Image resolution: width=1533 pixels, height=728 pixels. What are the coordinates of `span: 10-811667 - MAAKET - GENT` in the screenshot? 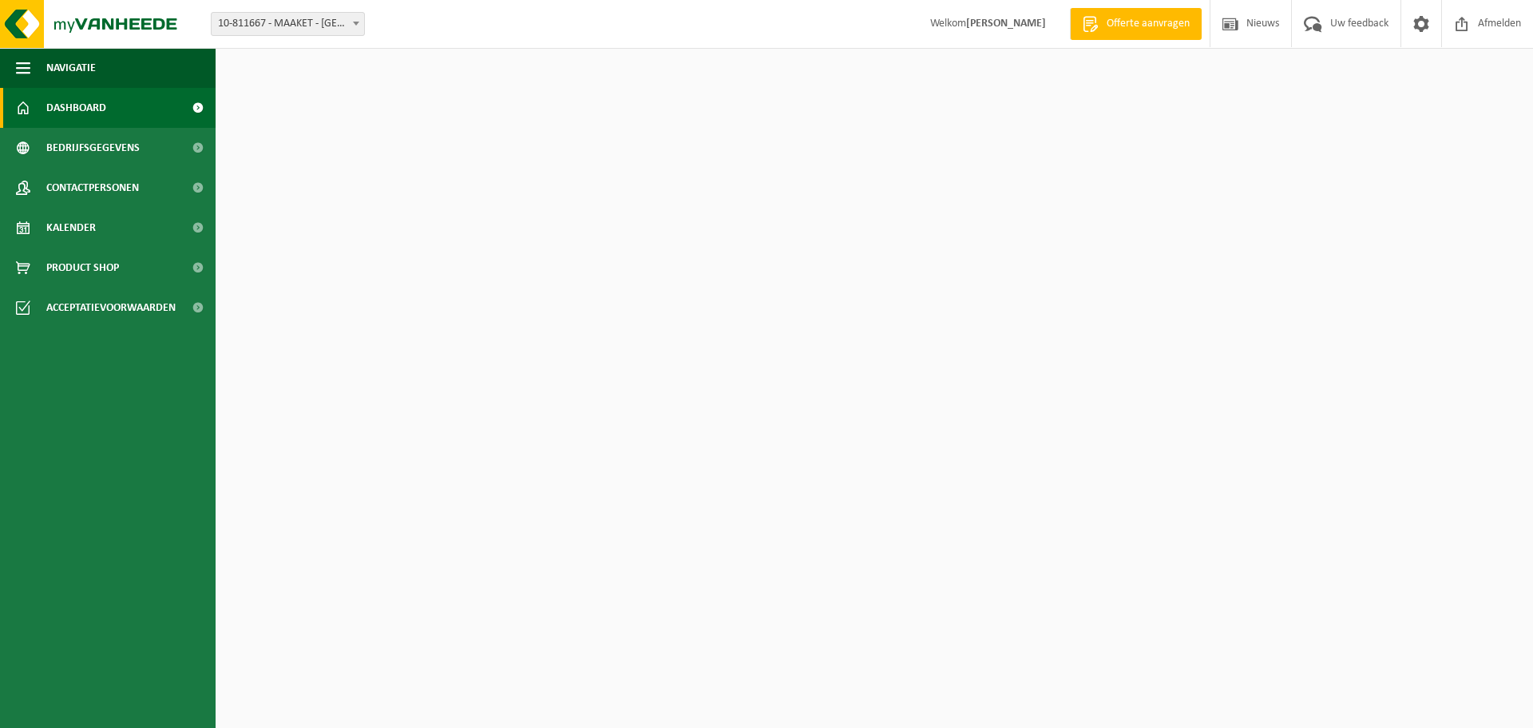 It's located at (288, 24).